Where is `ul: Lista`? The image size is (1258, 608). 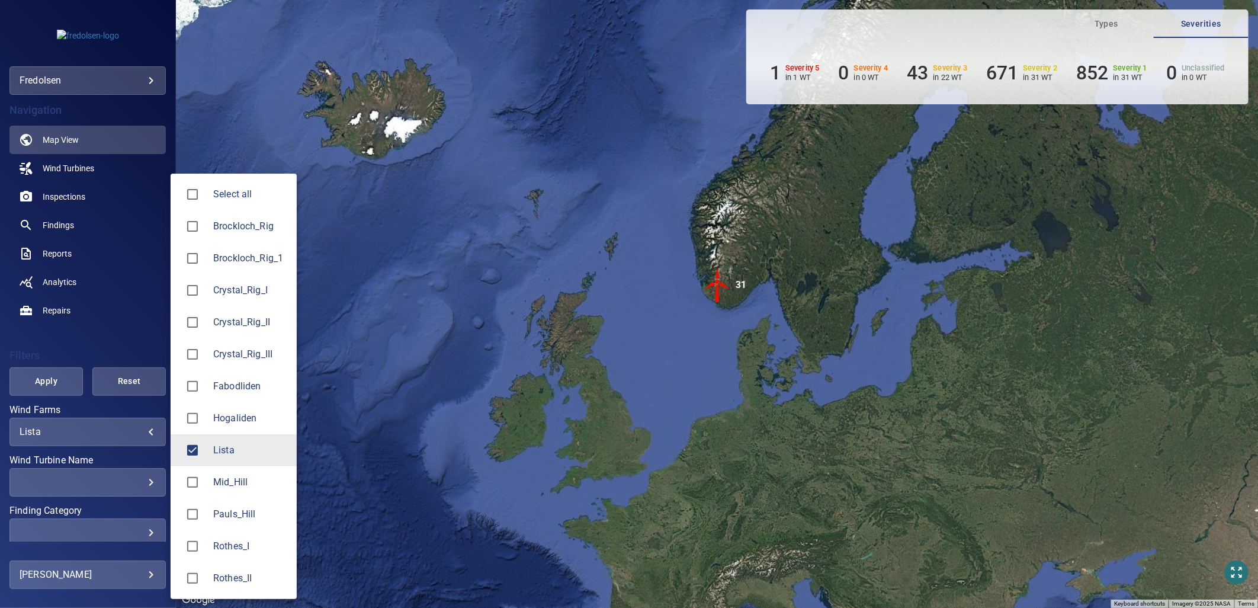 ul: Lista is located at coordinates (233, 386).